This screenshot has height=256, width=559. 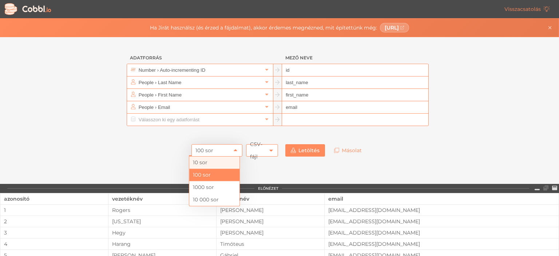 What do you see at coordinates (336, 199) in the screenshot?
I see `font: email` at bounding box center [336, 199].